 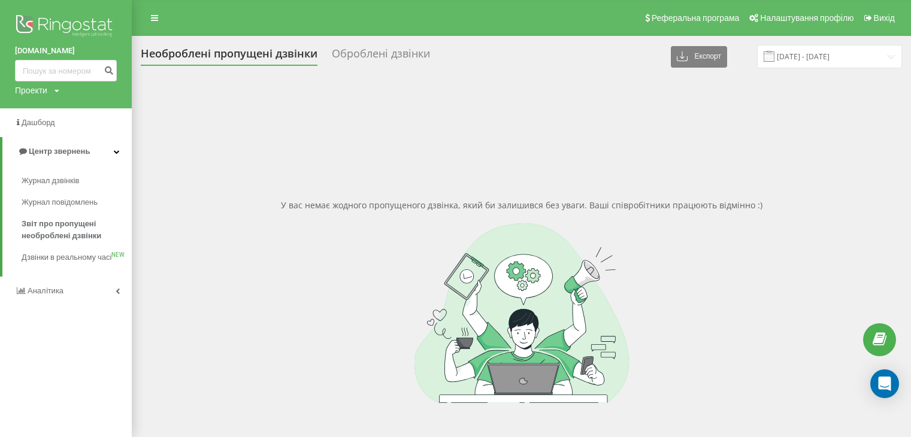 I want to click on input: Пошук за номером, so click(x=66, y=71).